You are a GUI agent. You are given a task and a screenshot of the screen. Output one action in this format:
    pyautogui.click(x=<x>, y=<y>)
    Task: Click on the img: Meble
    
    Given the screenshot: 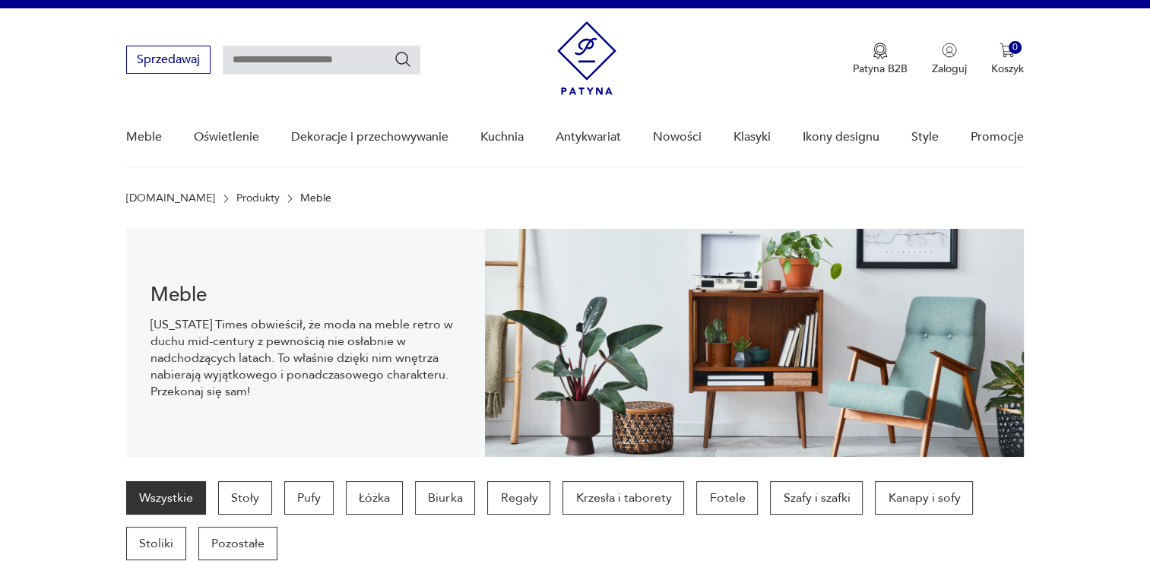 What is the action you would take?
    pyautogui.click(x=754, y=343)
    